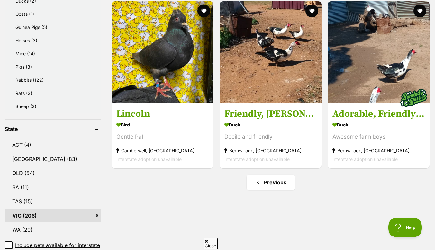 This screenshot has width=435, height=250. Describe the element at coordinates (270, 182) in the screenshot. I see `nav: Pagination` at that location.